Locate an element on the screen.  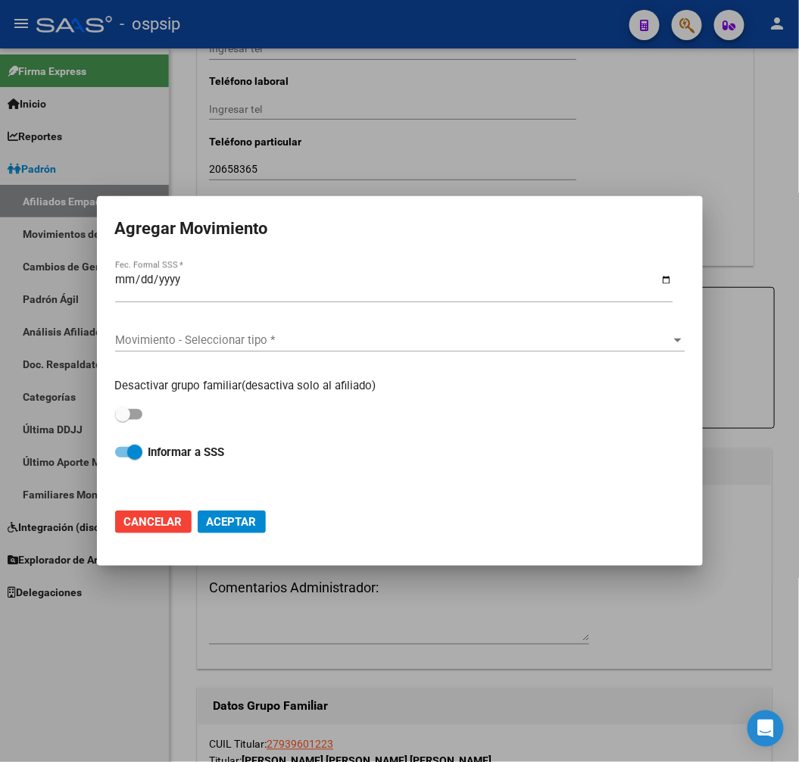
button: Aceptar is located at coordinates (232, 522).